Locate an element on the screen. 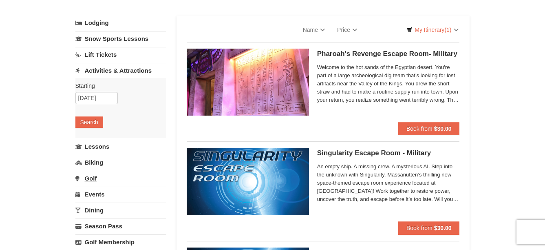 The width and height of the screenshot is (545, 250). a: Golf Membership is located at coordinates (121, 241).